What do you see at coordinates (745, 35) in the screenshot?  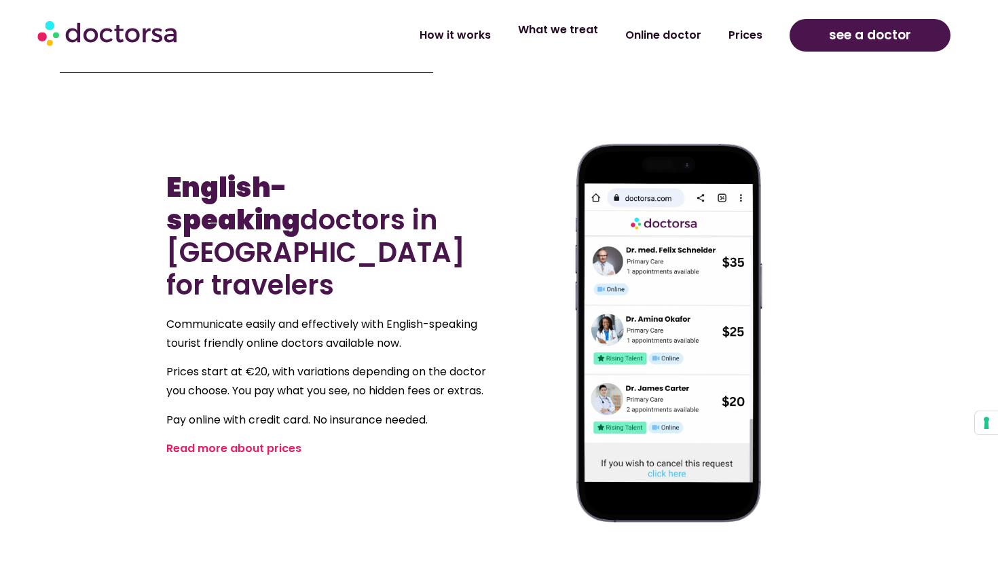 I see `a: Prices` at bounding box center [745, 35].